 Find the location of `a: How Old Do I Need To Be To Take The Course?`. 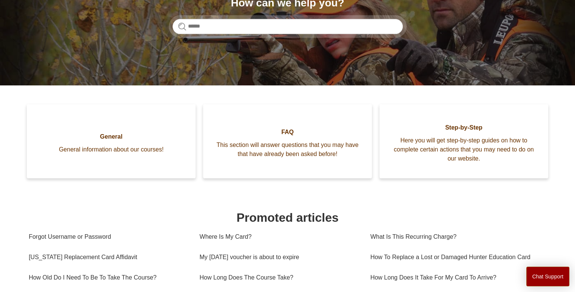

a: How Old Do I Need To Be To Take The Course? is located at coordinates (108, 278).